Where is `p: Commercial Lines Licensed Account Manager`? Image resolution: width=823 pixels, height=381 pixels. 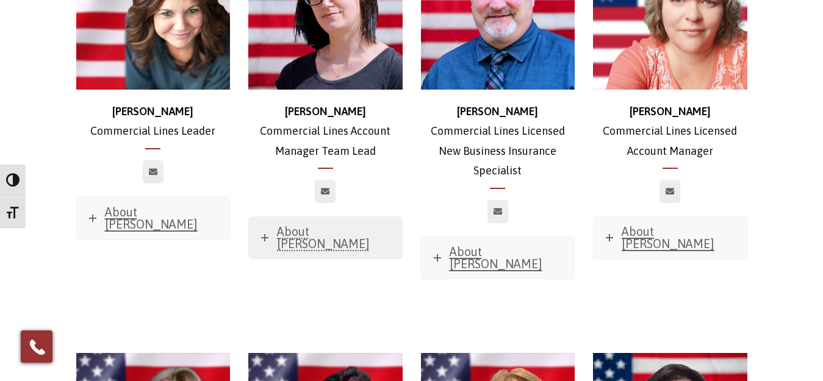 p: Commercial Lines Licensed Account Manager is located at coordinates (670, 131).